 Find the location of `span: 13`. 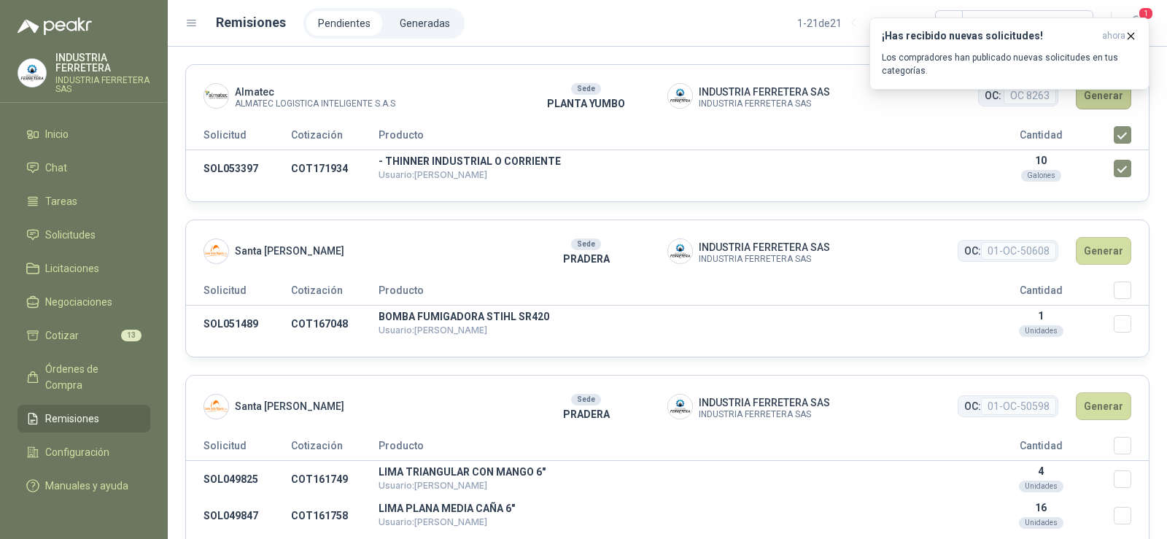

span: 13 is located at coordinates (131, 335).